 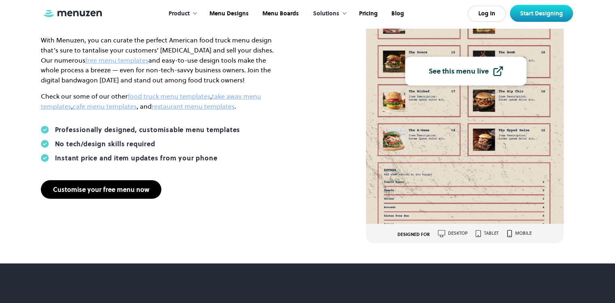 What do you see at coordinates (486, 14) in the screenshot?
I see `a: Log In` at bounding box center [486, 14].